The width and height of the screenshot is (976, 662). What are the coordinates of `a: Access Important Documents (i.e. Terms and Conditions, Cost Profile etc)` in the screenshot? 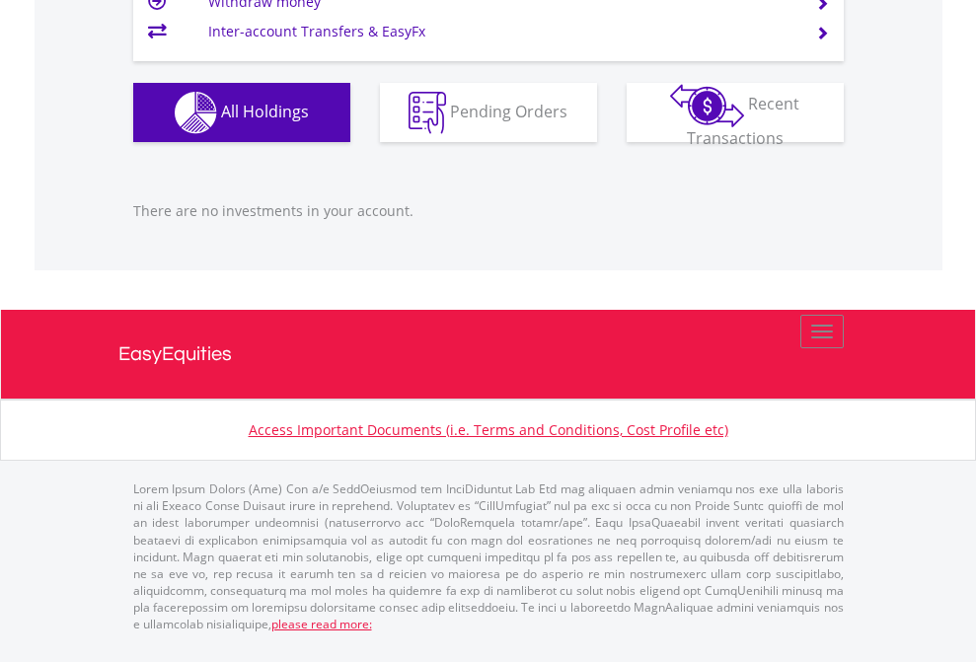 It's located at (488, 429).